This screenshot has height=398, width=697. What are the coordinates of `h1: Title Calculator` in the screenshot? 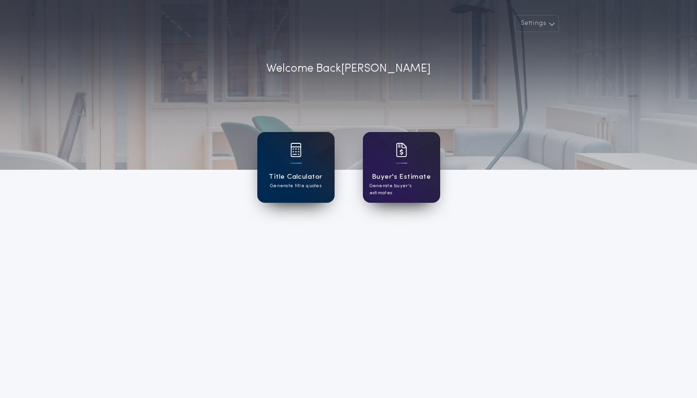 It's located at (296, 177).